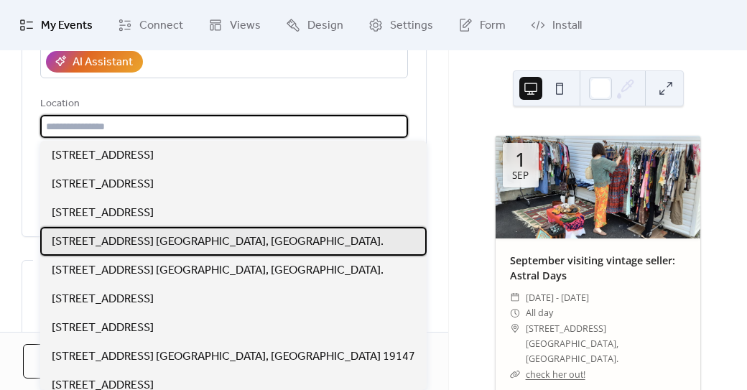 This screenshot has height=390, width=747. What do you see at coordinates (67, 26) in the screenshot?
I see `span: My Events` at bounding box center [67, 26].